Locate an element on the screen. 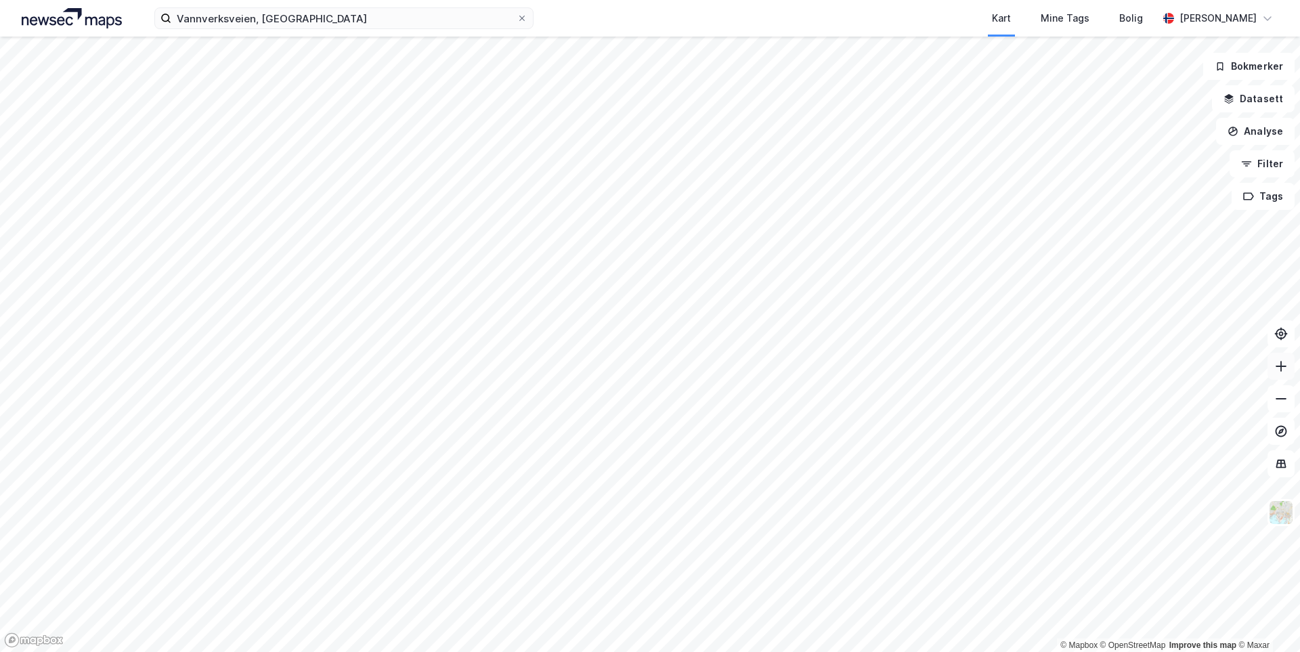 The image size is (1300, 652). a: OpenStreetMap is located at coordinates (1133, 645).